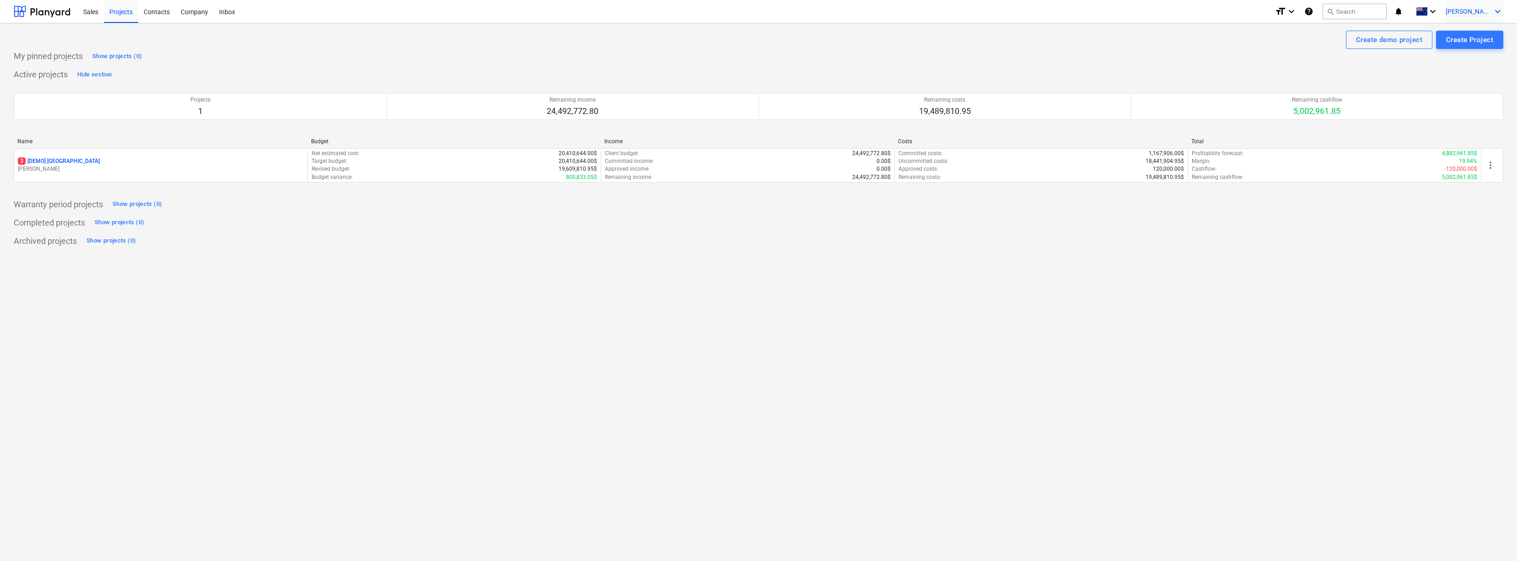 The width and height of the screenshot is (1517, 561). What do you see at coordinates (1331, 11) in the screenshot?
I see `span: search` at bounding box center [1331, 11].